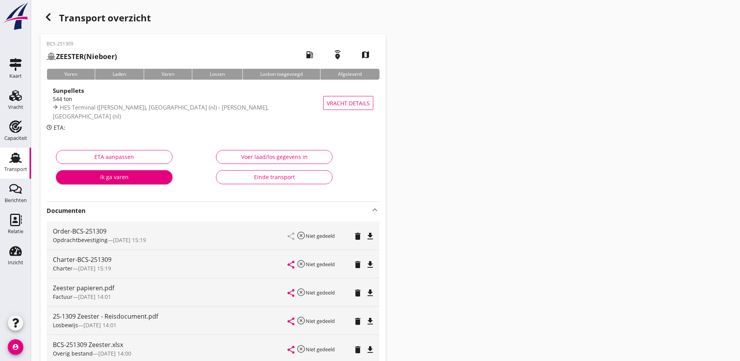 This screenshot has height=361, width=740. Describe the element at coordinates (114, 157) in the screenshot. I see `button: ETA aanpassen` at that location.